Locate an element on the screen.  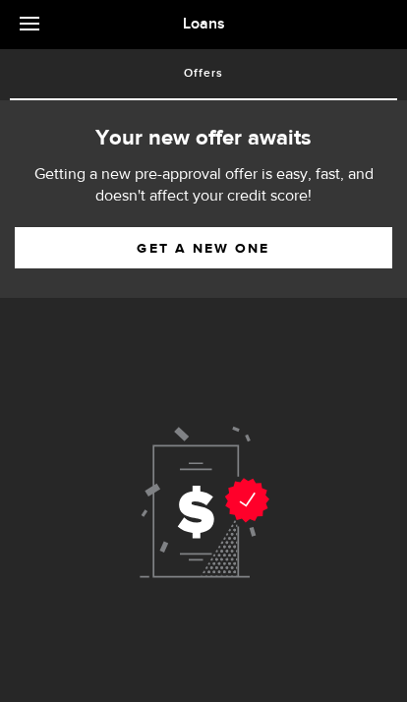
p: Getting a new pre-approval offer is easy, fast, and doesn't affect your credit score! is located at coordinates (203, 186).